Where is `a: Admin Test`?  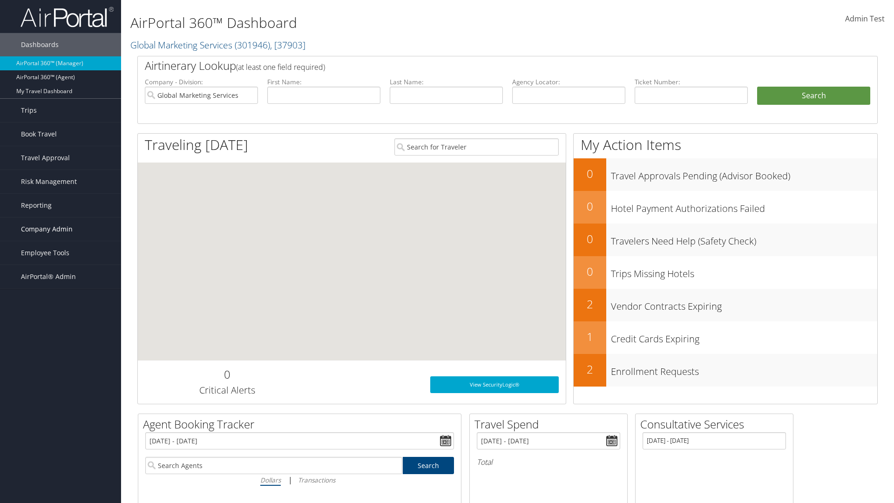
a: Admin Test is located at coordinates (864, 19).